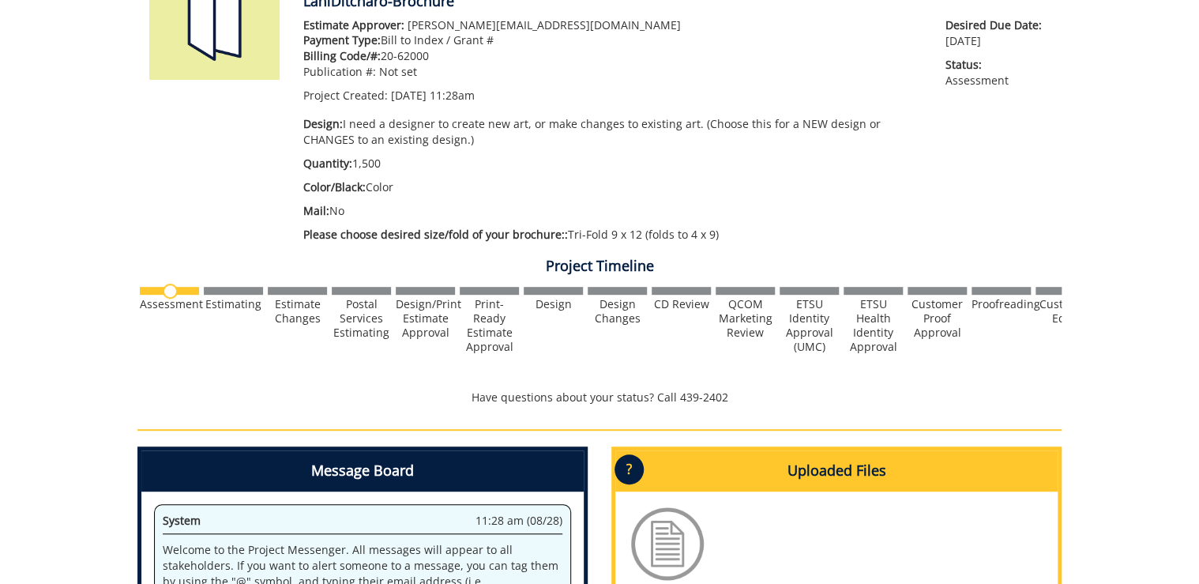 The height and width of the screenshot is (584, 1199). What do you see at coordinates (612, 211) in the screenshot?
I see `p: No` at bounding box center [612, 211].